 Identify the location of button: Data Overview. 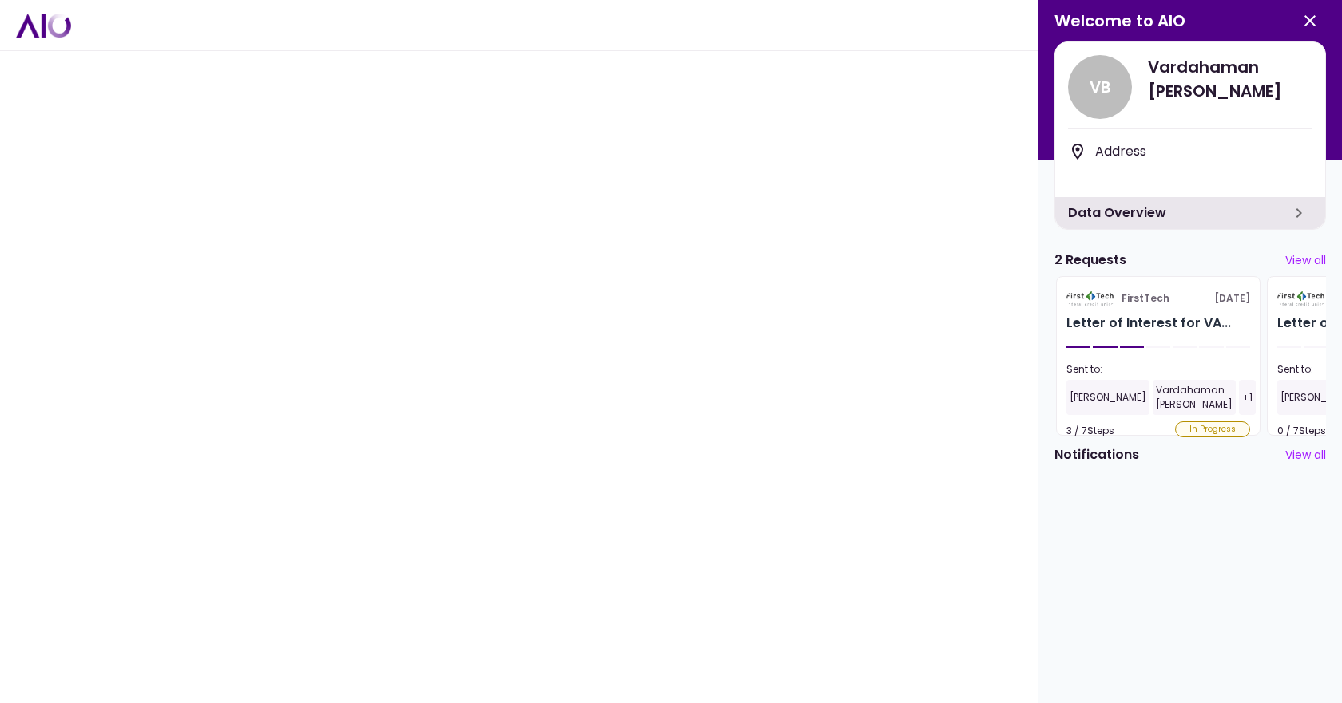
(1298, 213).